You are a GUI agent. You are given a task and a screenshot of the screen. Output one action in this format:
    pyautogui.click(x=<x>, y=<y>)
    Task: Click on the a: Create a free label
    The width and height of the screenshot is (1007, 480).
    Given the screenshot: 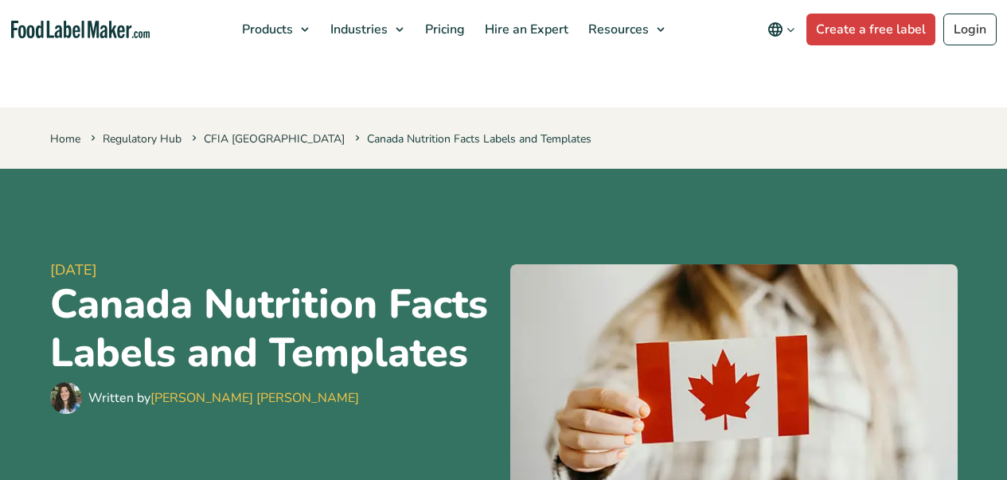 What is the action you would take?
    pyautogui.click(x=871, y=29)
    